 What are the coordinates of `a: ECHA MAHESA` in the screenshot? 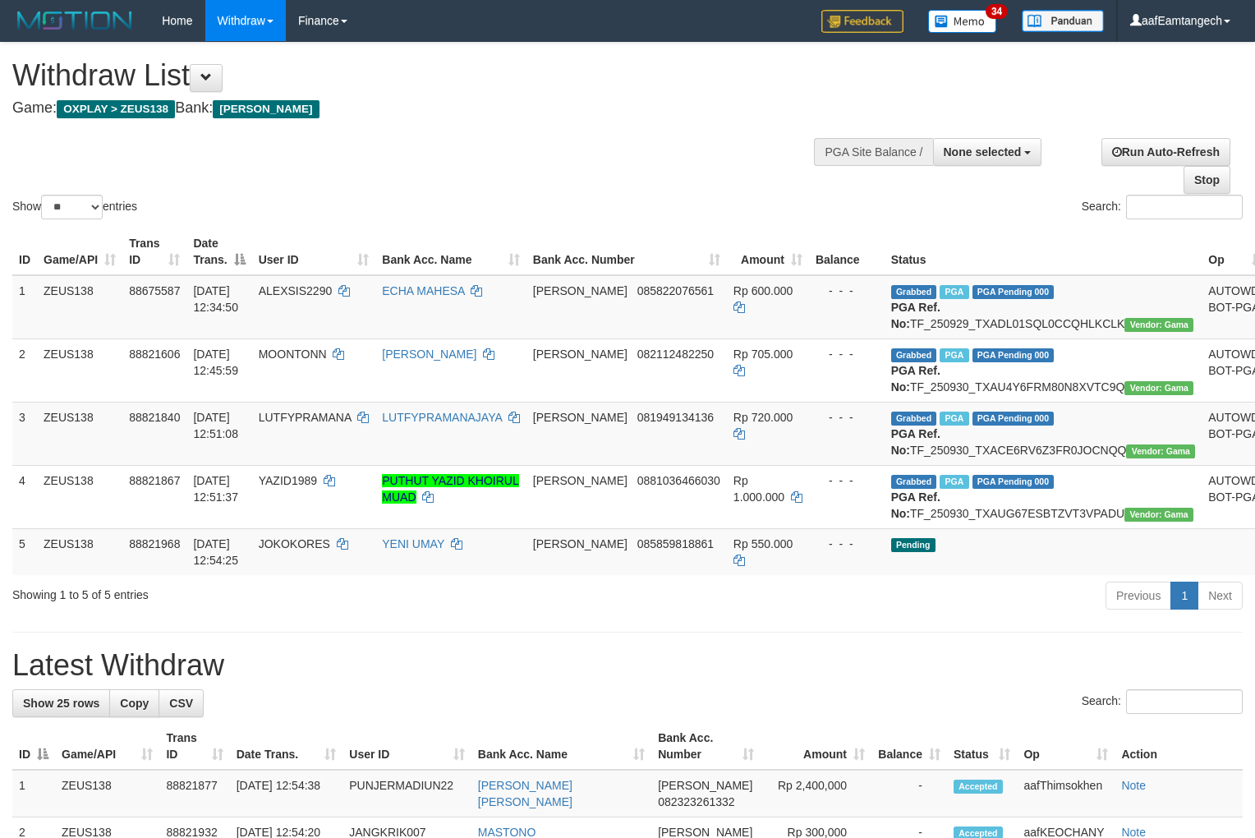 It's located at (423, 291).